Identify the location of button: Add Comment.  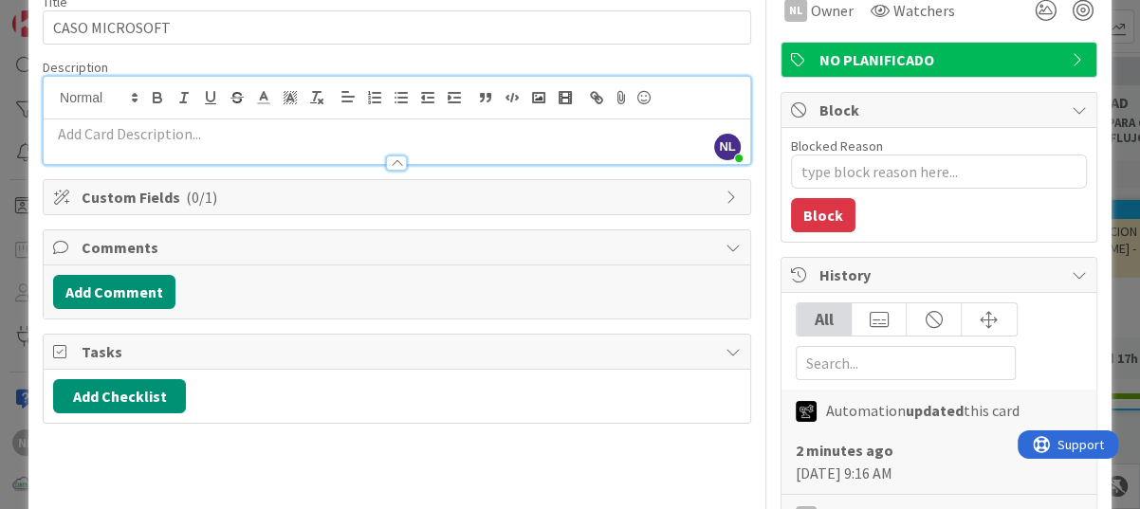
(114, 292).